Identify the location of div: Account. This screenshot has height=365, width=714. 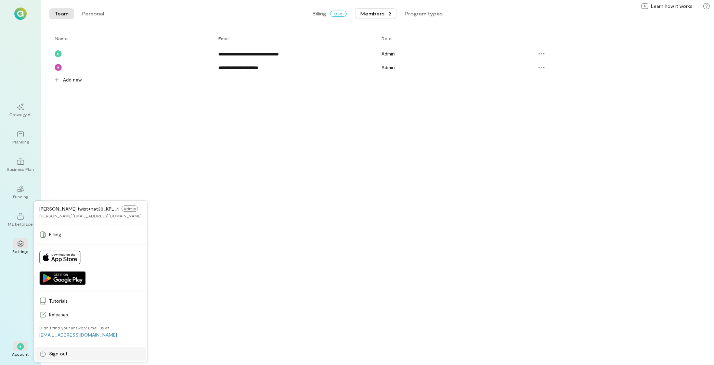
(21, 354).